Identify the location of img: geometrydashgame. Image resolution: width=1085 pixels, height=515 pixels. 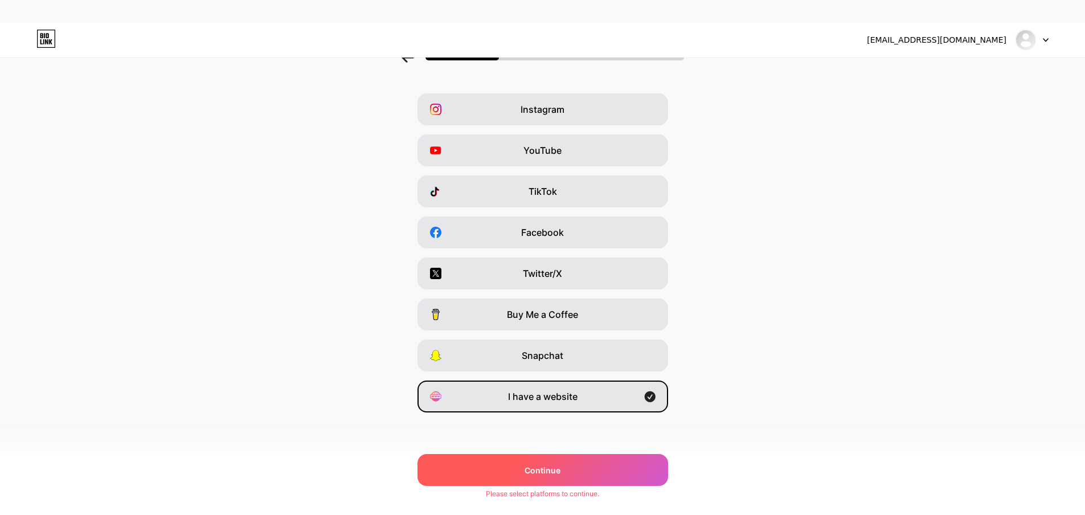
(1026, 40).